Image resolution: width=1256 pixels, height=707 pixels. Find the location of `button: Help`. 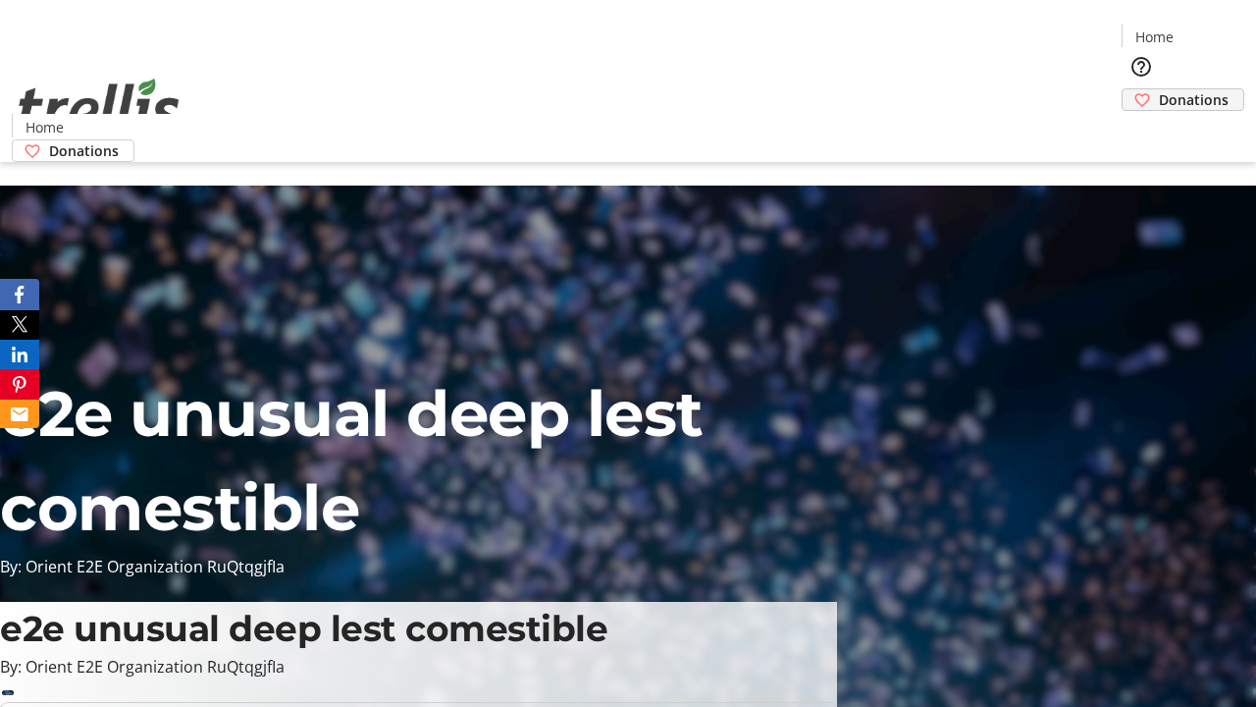

button: Help is located at coordinates (1141, 67).